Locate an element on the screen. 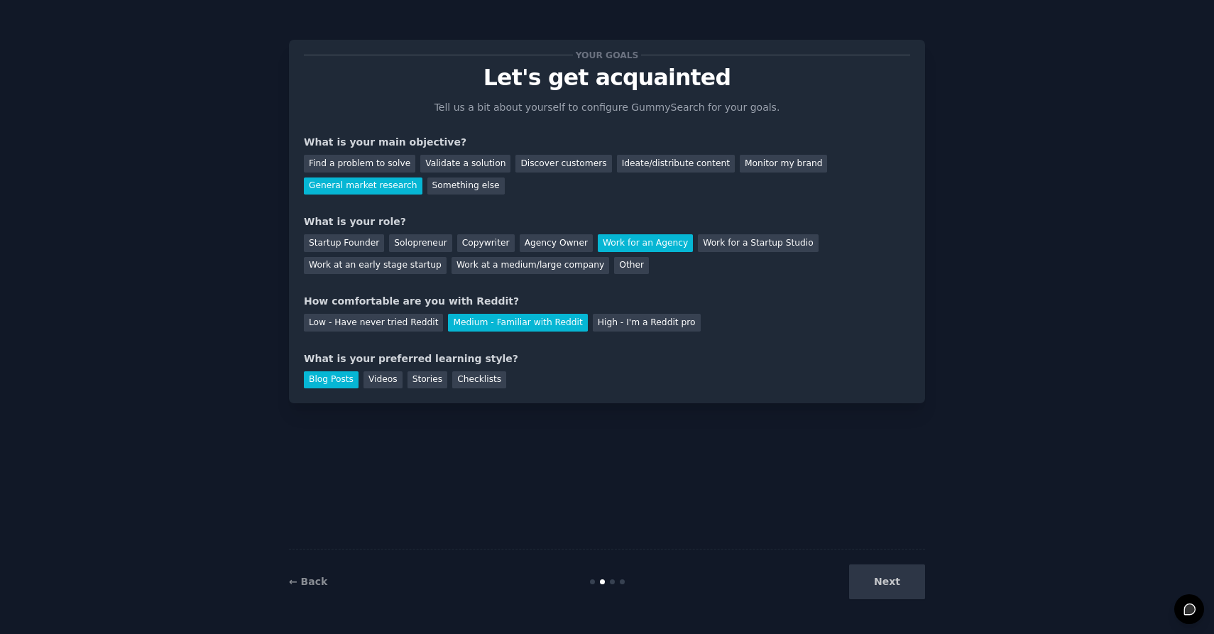  div: Videos is located at coordinates (383, 380).